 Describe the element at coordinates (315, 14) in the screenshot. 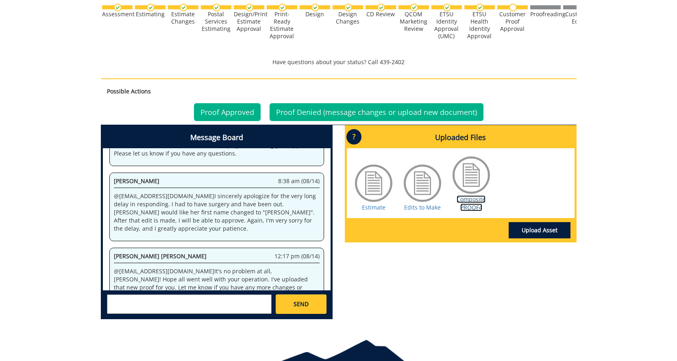

I see `div: Design` at that location.